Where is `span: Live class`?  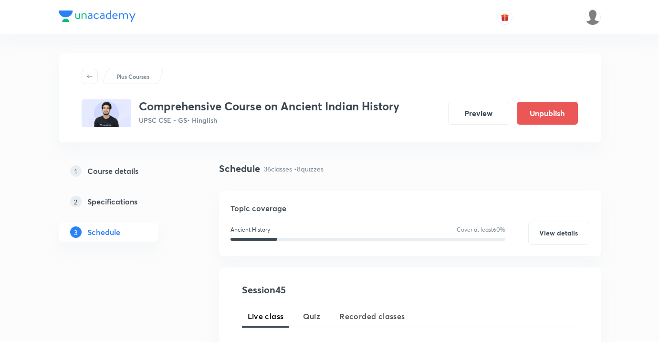
span: Live class is located at coordinates (266, 316).